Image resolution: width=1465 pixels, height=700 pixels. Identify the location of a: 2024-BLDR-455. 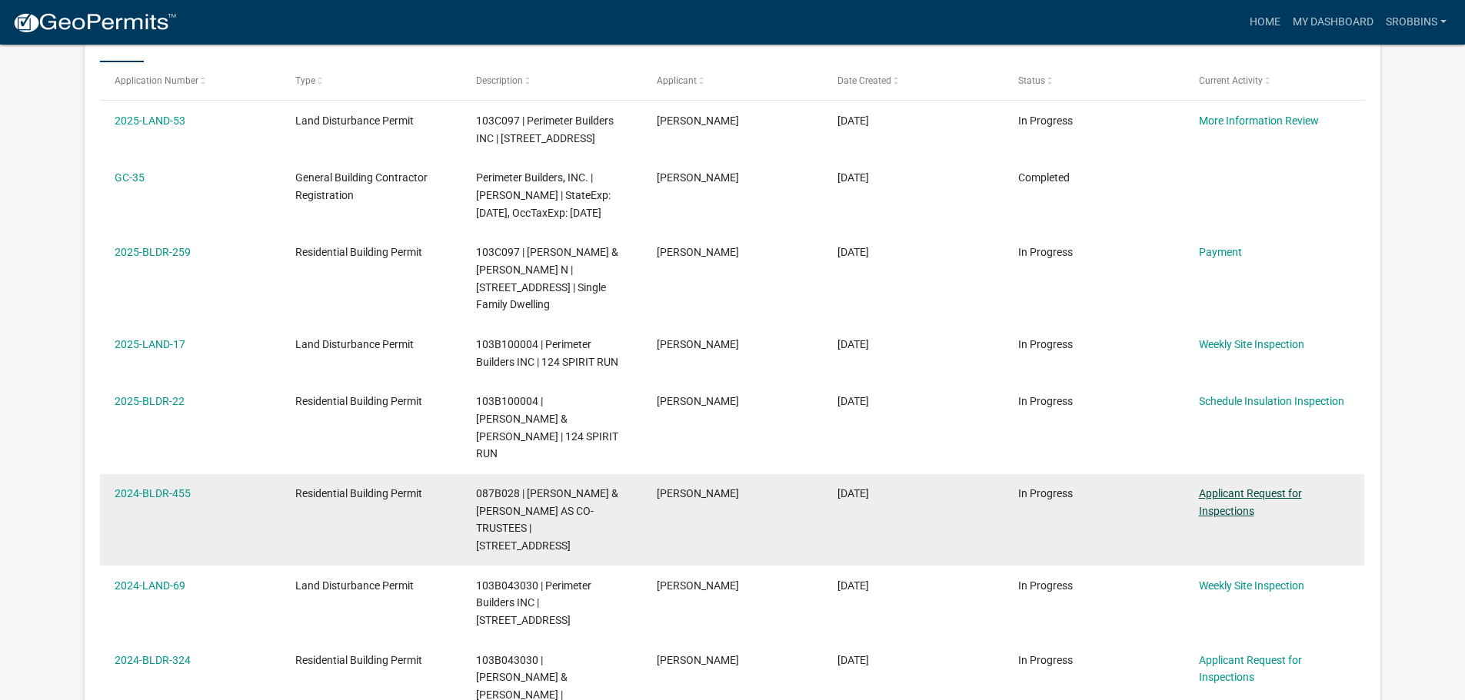
(152, 494).